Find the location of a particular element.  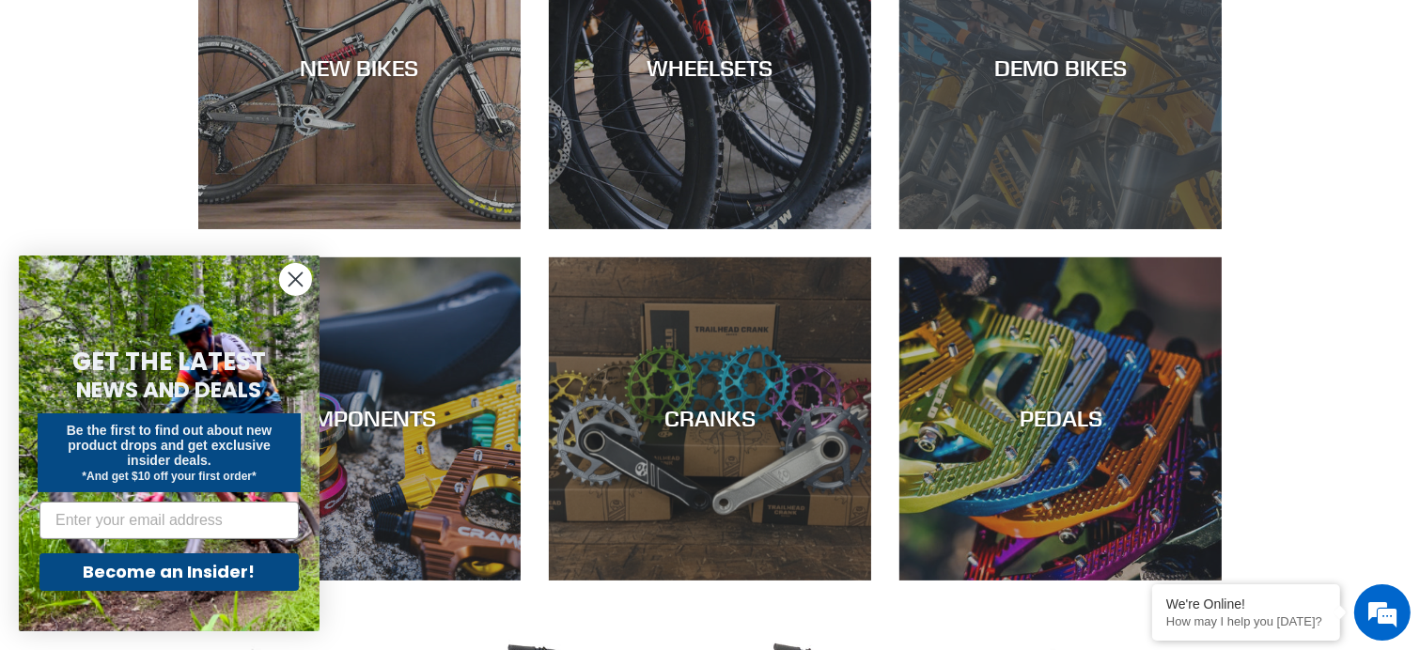

div: We're Online! is located at coordinates (1246, 604).